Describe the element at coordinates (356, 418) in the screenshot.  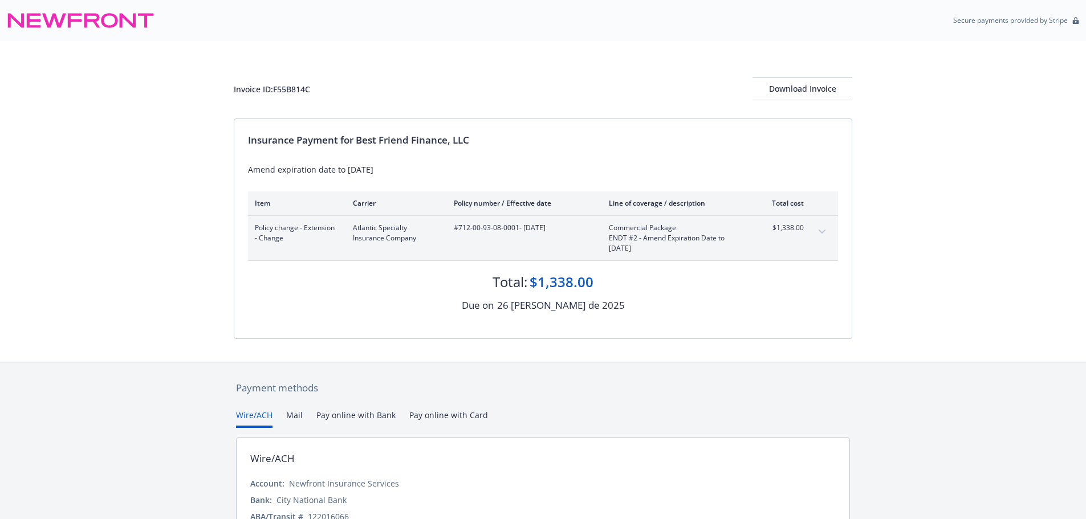
I see `button: Pay online with Bank` at that location.